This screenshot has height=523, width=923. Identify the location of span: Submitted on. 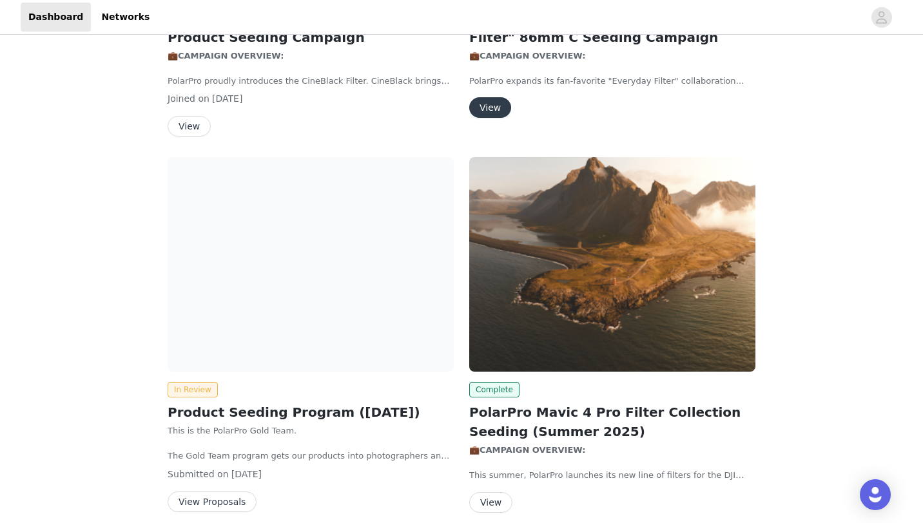
(198, 474).